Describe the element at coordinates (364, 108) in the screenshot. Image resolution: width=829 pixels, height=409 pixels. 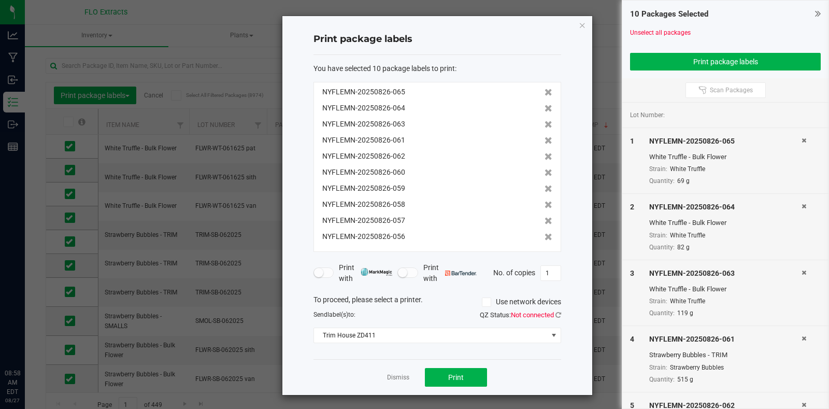
I see `span: NYFLEMN-20250826-064` at that location.